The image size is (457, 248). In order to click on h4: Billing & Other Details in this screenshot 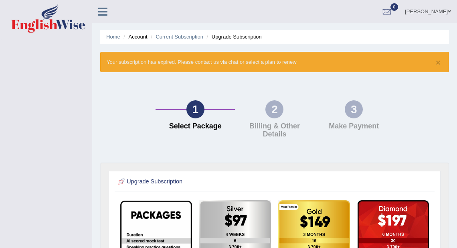, I will do `click(275, 130)`.